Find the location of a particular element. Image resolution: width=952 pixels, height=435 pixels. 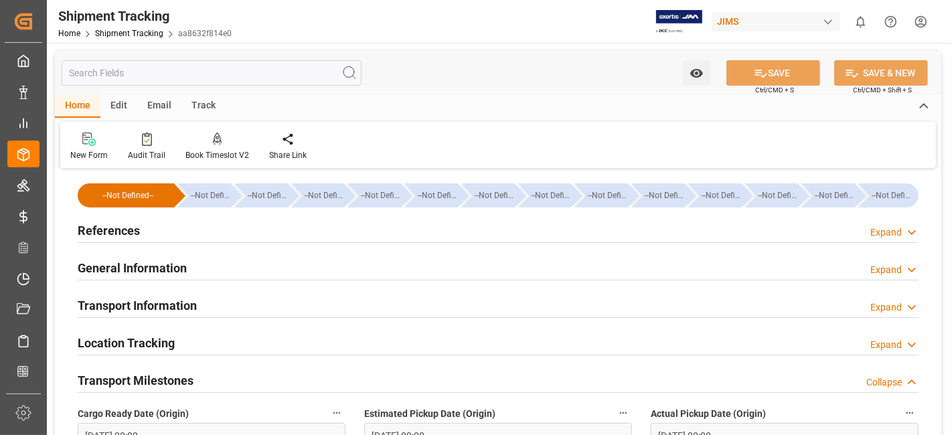

h2: General Information is located at coordinates (132, 268).